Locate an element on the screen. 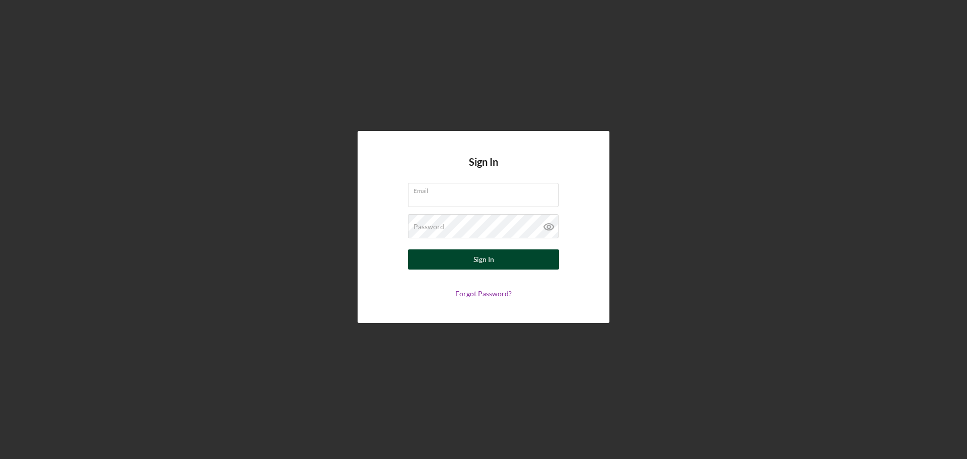 This screenshot has width=967, height=459. label: Password is located at coordinates (429, 227).